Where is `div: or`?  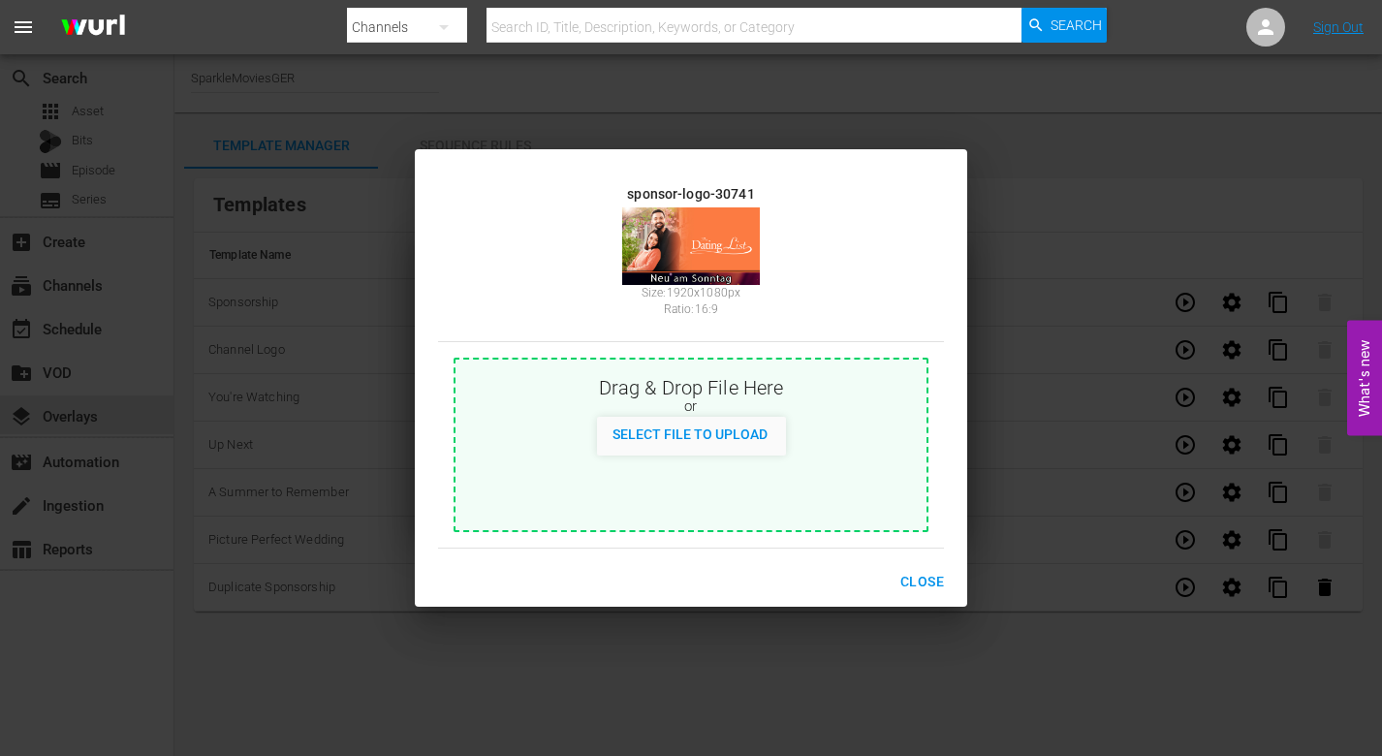 div: or is located at coordinates (691, 407).